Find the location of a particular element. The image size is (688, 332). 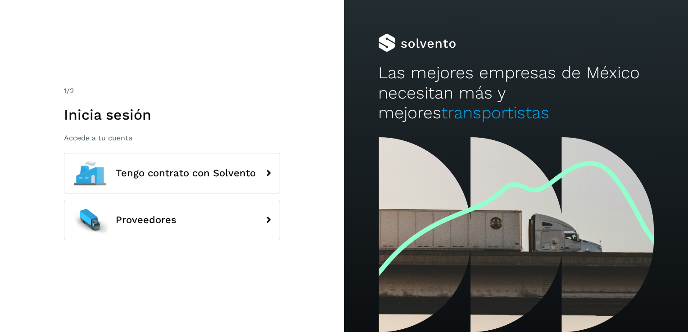

span: 1 is located at coordinates (65, 90).